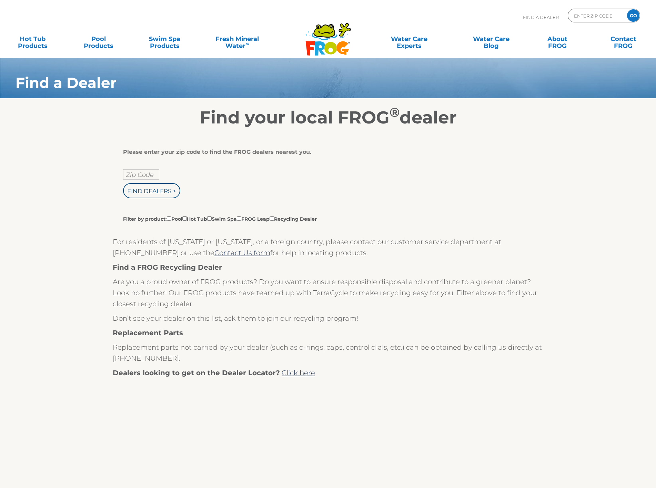 This screenshot has height=488, width=656. What do you see at coordinates (557, 39) in the screenshot?
I see `a: AboutFROG` at bounding box center [557, 39].